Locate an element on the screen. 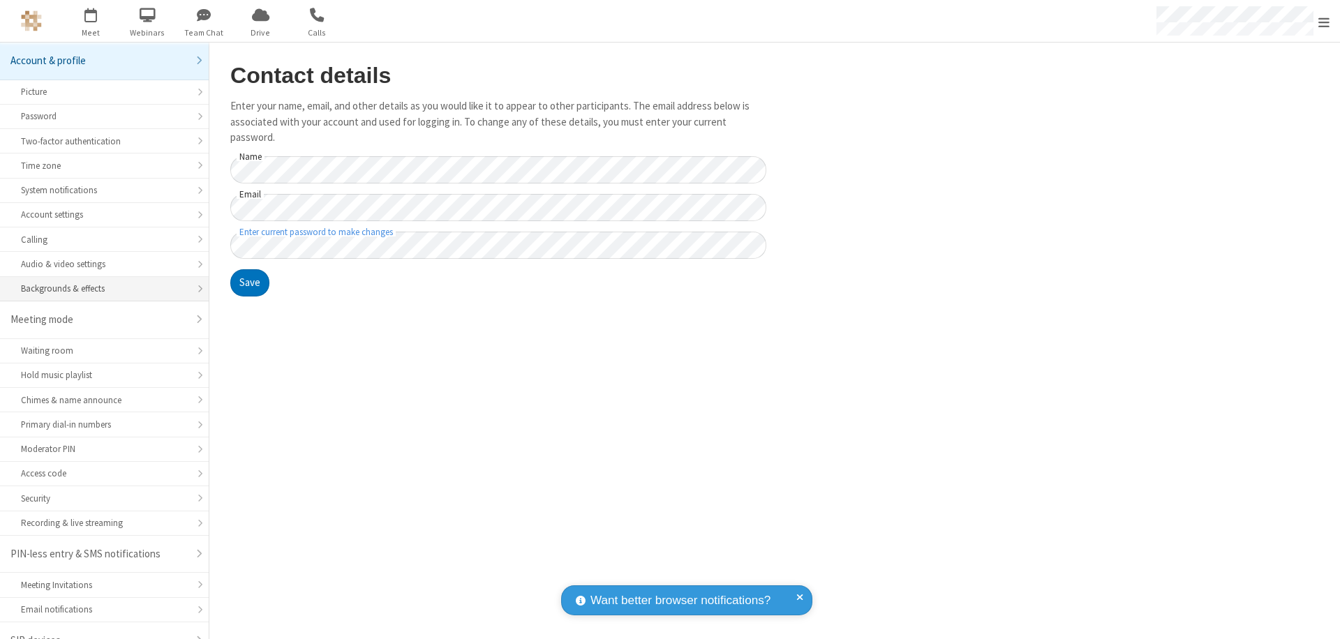 The height and width of the screenshot is (639, 1340). input: Email is located at coordinates (498, 207).